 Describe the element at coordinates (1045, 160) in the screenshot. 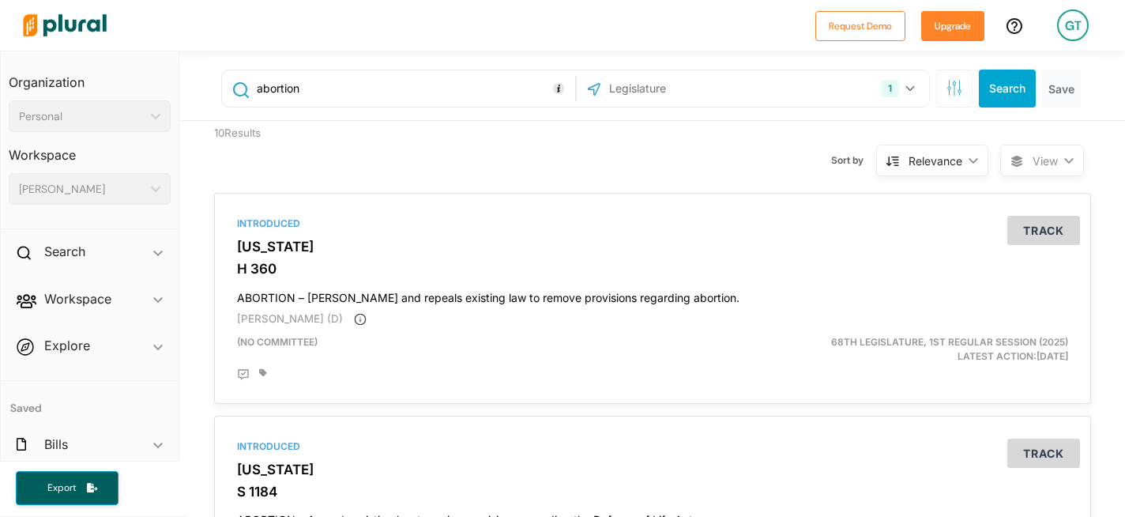

I see `span: View` at that location.